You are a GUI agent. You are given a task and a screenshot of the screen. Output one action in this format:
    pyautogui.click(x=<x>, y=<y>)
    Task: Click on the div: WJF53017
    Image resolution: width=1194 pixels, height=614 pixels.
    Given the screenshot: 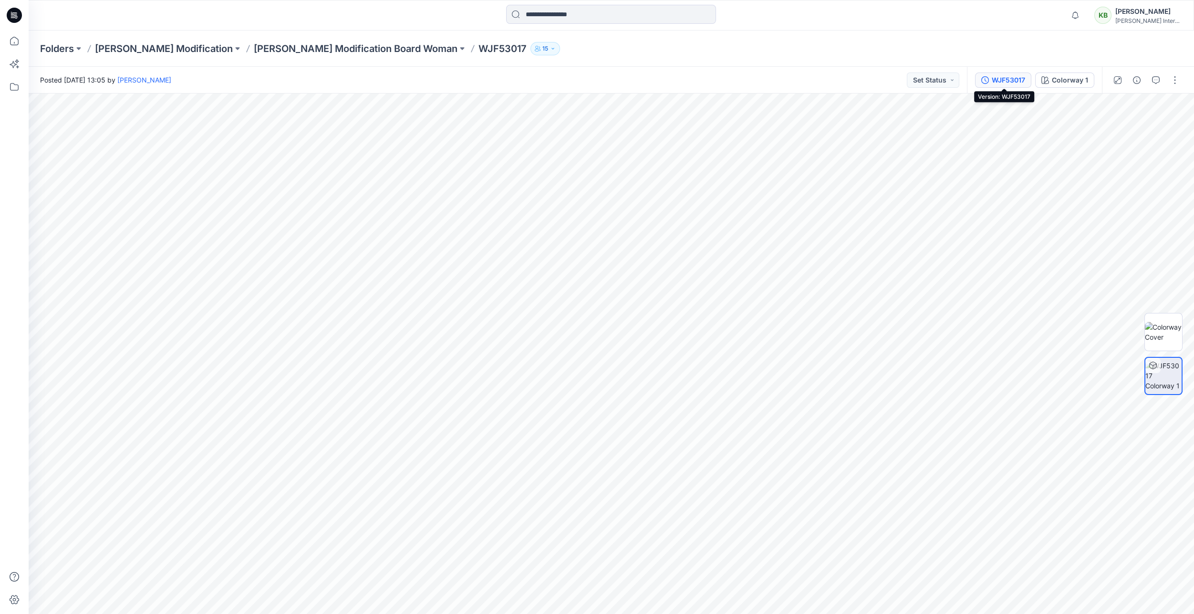 What is the action you would take?
    pyautogui.click(x=1008, y=80)
    